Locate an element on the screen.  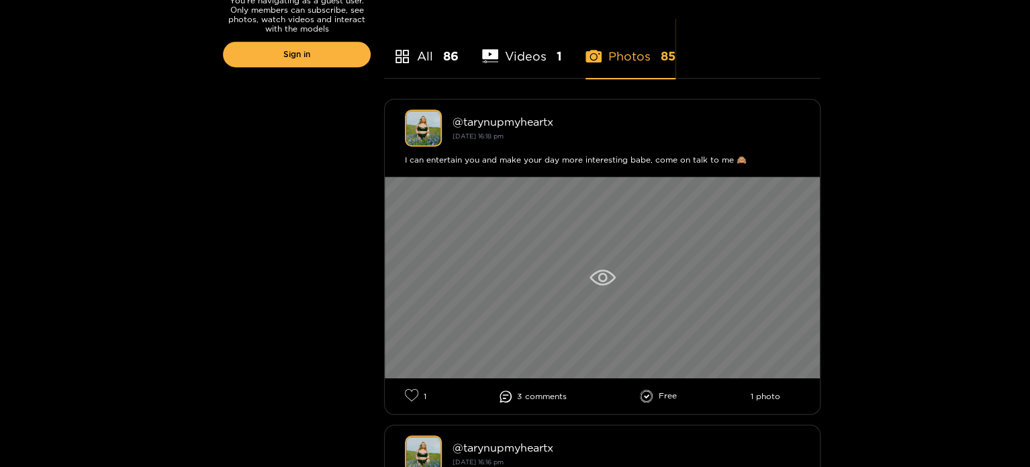
li: 1 photo is located at coordinates (765, 396).